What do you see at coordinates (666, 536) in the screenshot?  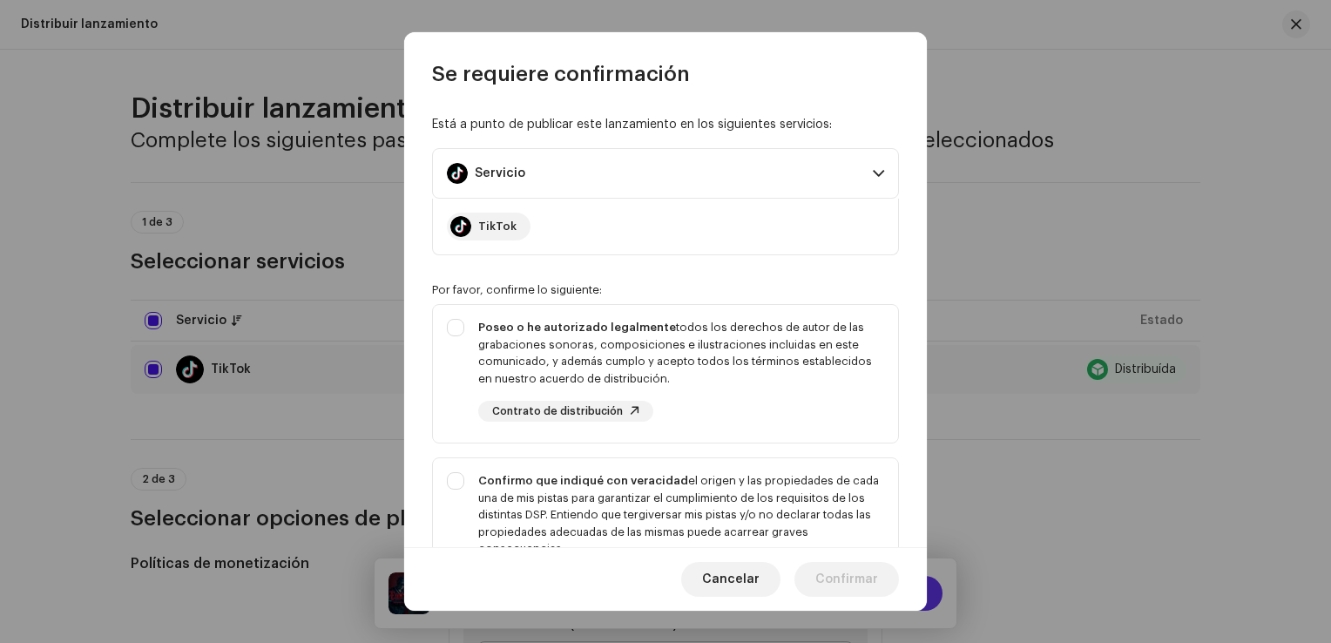 I see `p-togglebutton: Confirmo que indiqué con veracidadel origen y las propiedades de cada una de mis pistas para gara...` at bounding box center [666, 536].